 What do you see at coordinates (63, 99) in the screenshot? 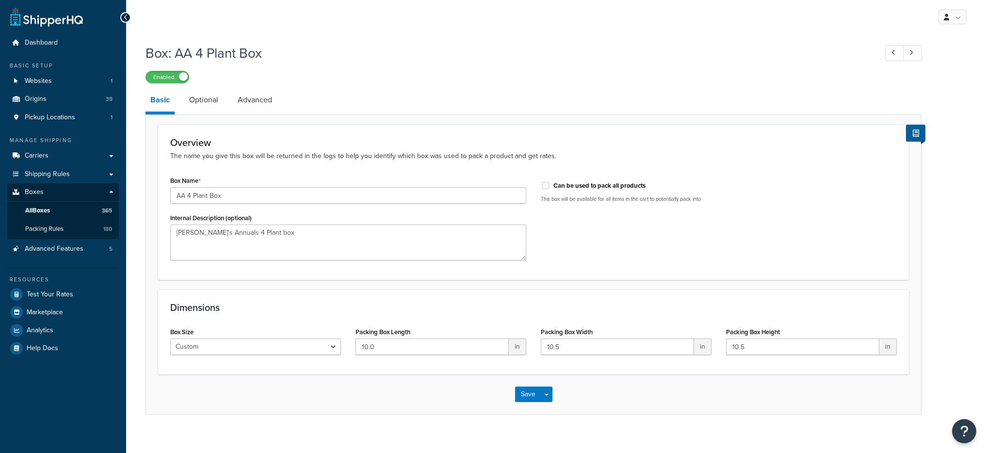
I see `li: Origins` at bounding box center [63, 99].